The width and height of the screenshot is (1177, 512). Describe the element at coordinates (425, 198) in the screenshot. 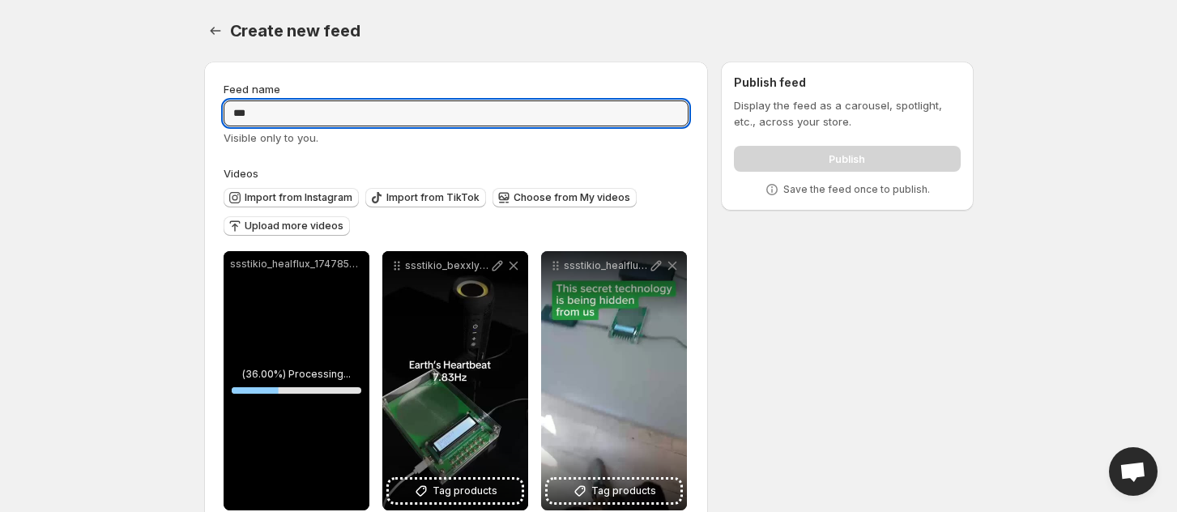

I see `button: Import from TikTok` at that location.